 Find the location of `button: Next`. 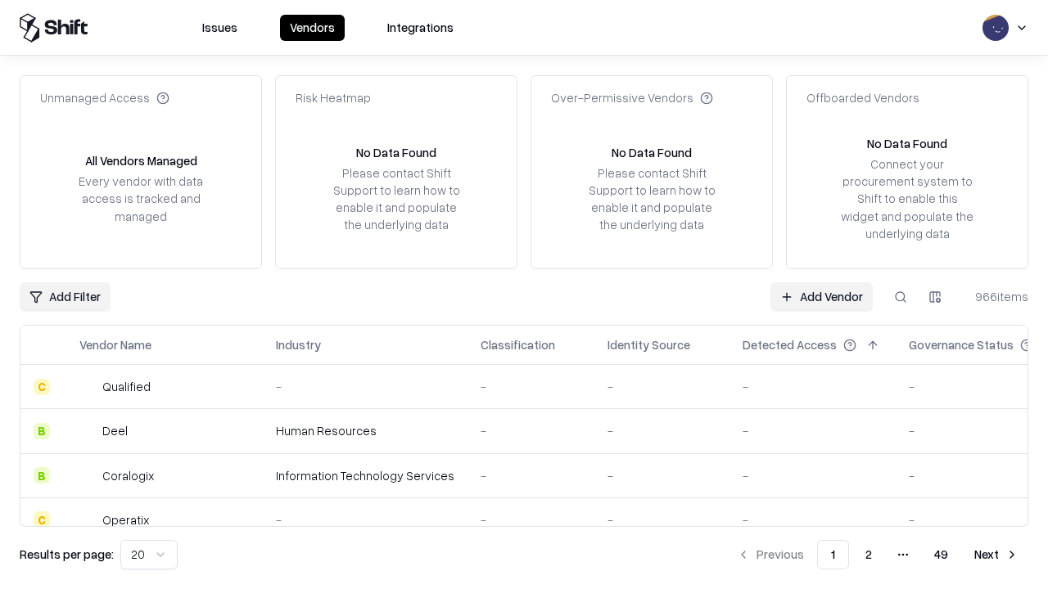

button: Next is located at coordinates (996, 555).